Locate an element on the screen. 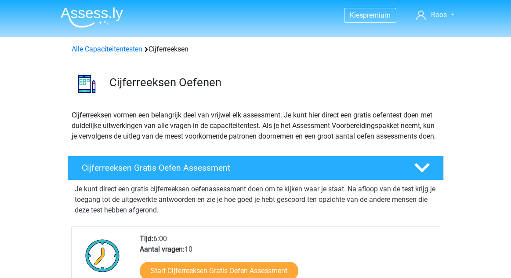  p: Je kunt direct een gratis cijferreeksen oefenassessment doen om te kijken waar je staat. Na afloo... is located at coordinates (256, 199).